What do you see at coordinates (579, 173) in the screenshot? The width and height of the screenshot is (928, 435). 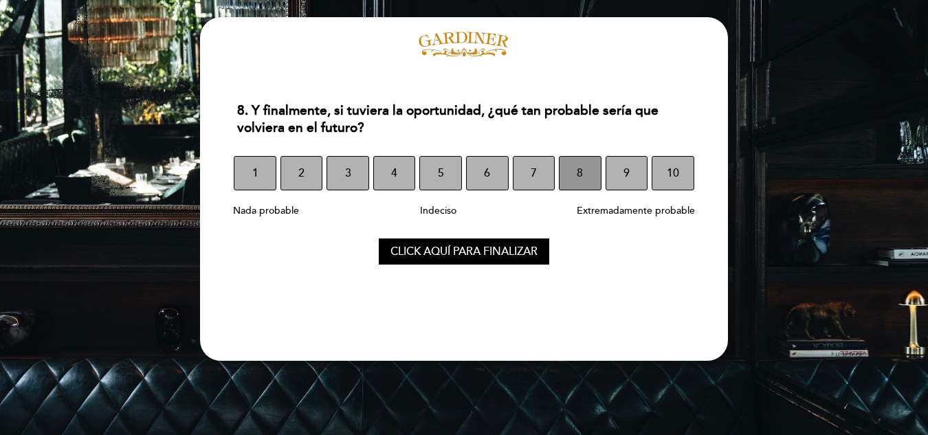 I see `span: 8` at bounding box center [579, 173].